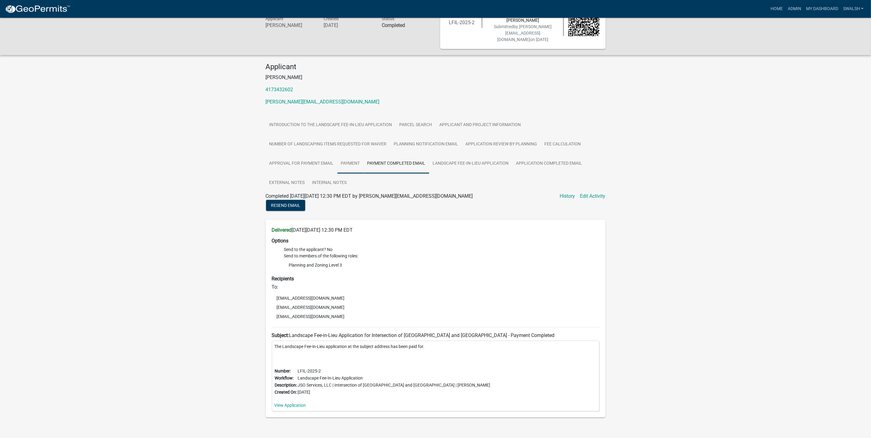  Describe the element at coordinates (593, 196) in the screenshot. I see `a: Edit Activity` at that location.